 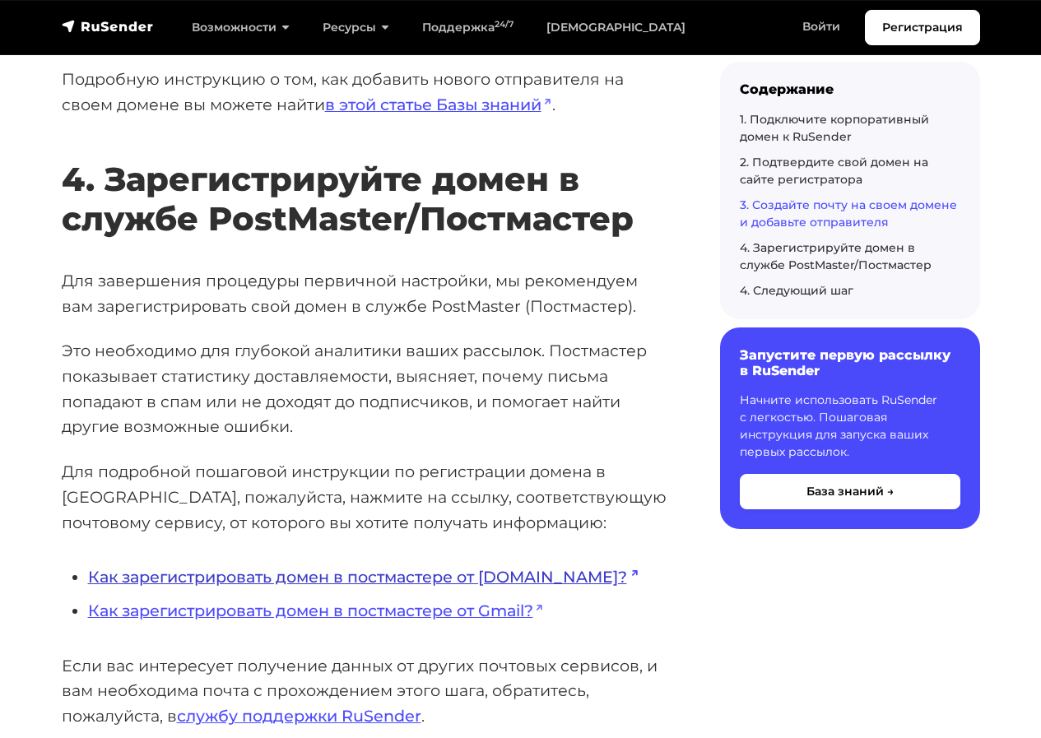 What do you see at coordinates (108, 26) in the screenshot?
I see `img: RuSender` at bounding box center [108, 26].